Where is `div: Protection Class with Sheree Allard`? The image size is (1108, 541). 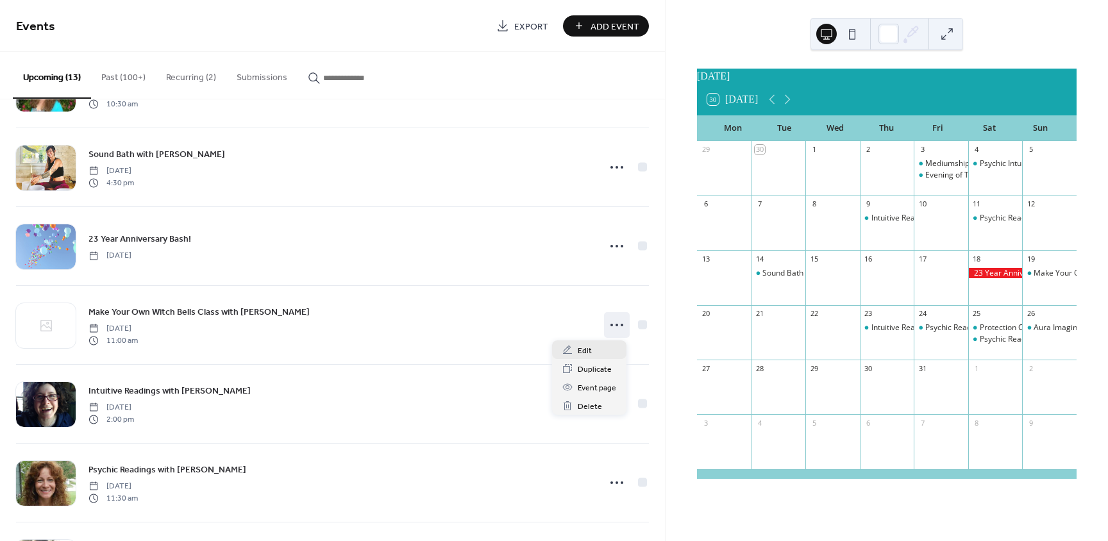
div: Protection Class with Sheree Allard is located at coordinates (995, 328).